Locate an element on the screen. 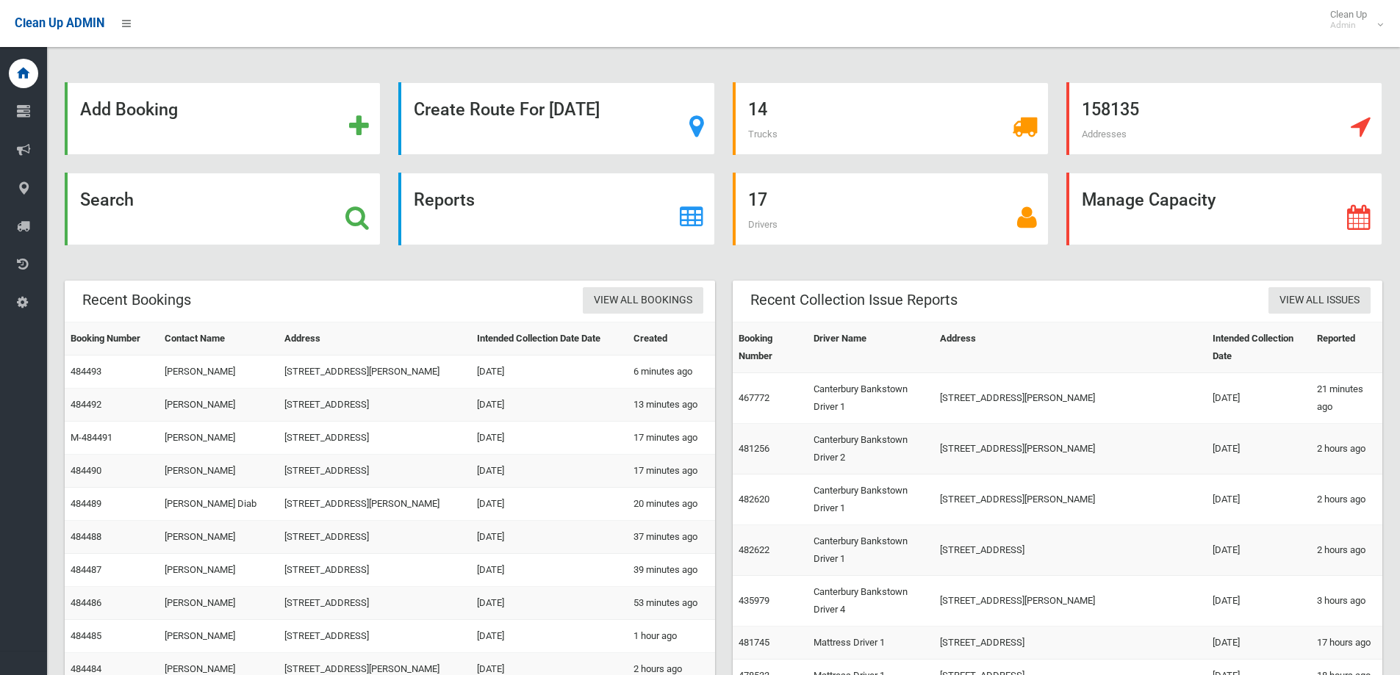 The height and width of the screenshot is (675, 1400). td: Mattress Driver 1 is located at coordinates (871, 643).